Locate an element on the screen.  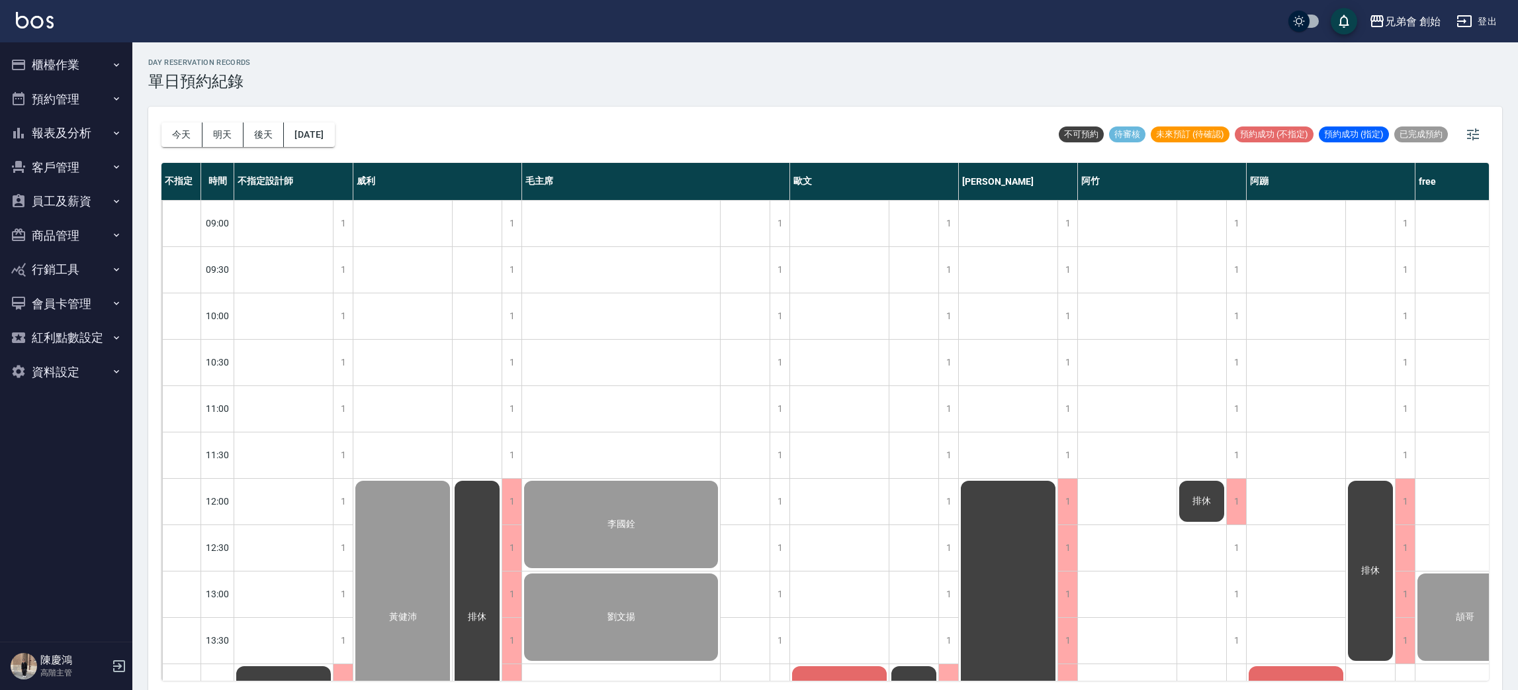
div: 10:00 is located at coordinates (218, 316).